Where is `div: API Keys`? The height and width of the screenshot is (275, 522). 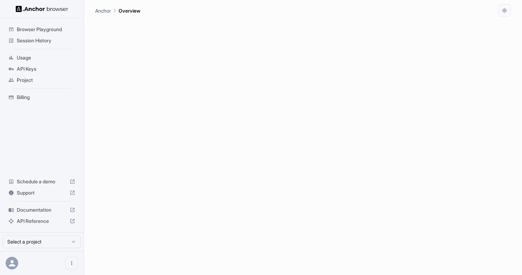 div: API Keys is located at coordinates (42, 69).